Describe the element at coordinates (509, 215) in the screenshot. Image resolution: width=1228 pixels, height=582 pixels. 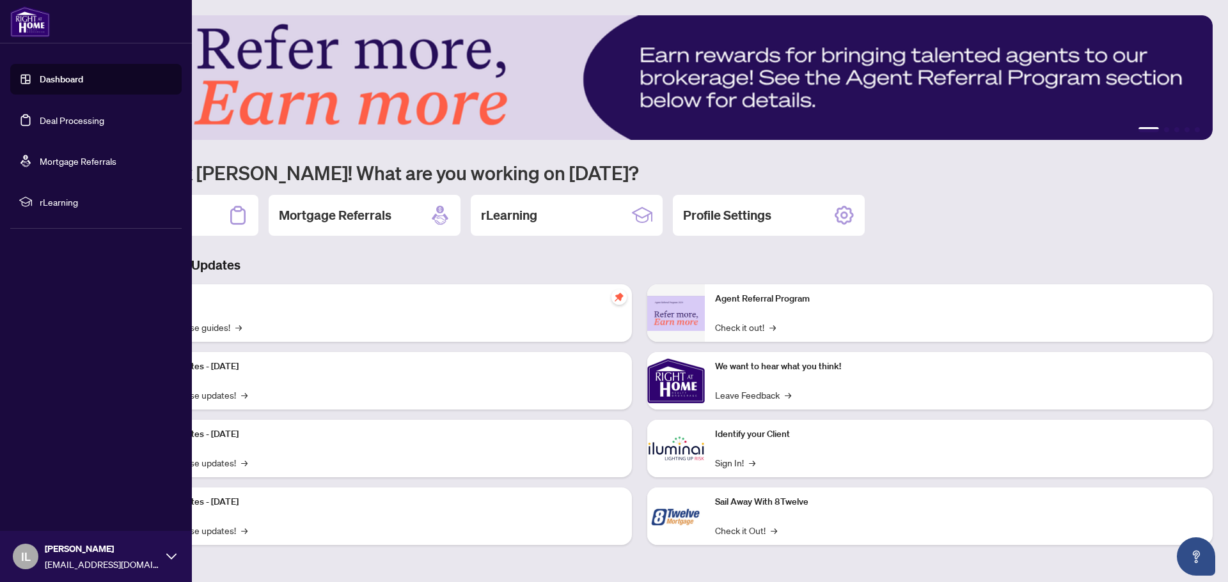
I see `h2: rLearning` at that location.